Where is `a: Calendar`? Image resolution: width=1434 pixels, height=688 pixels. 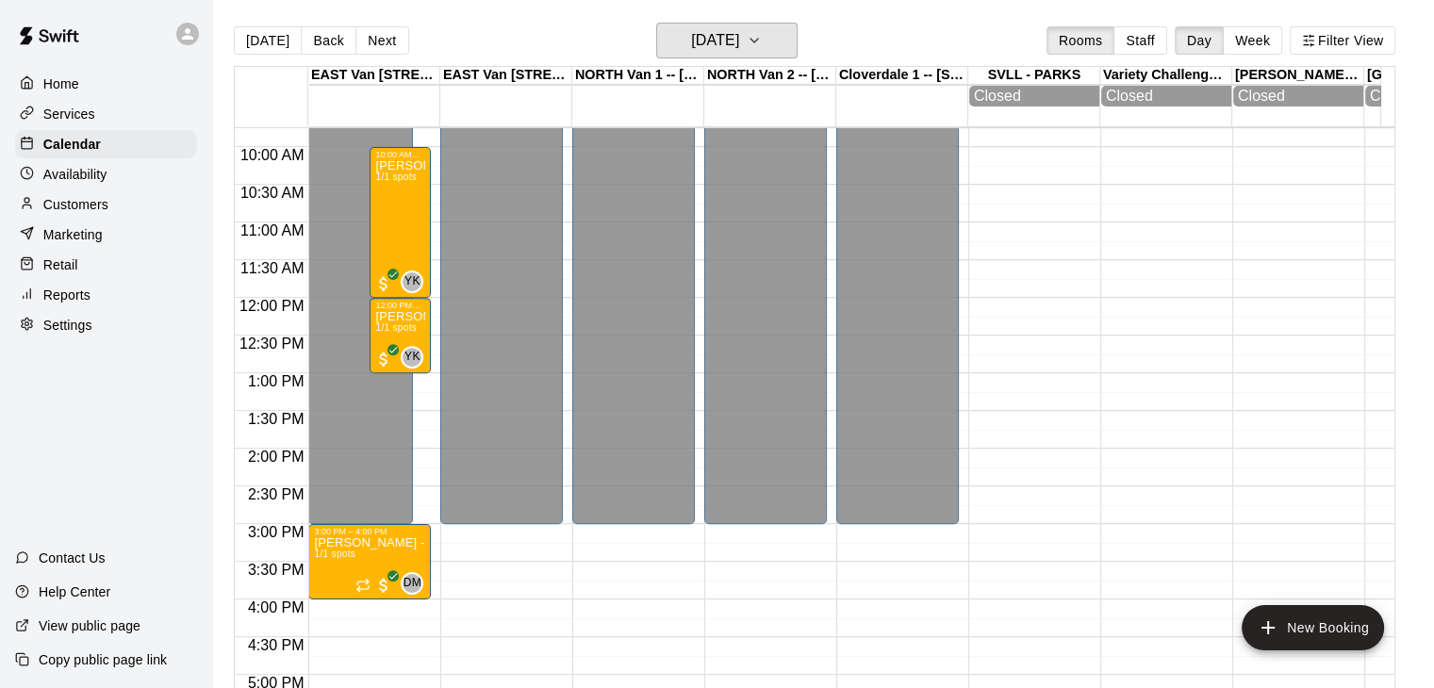 a: Calendar is located at coordinates (106, 144).